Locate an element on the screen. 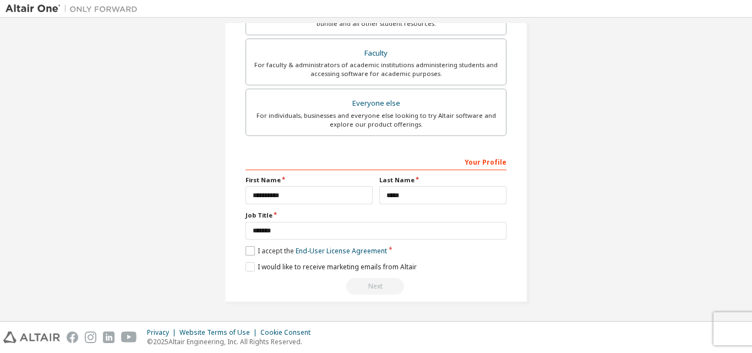  div: Everyone else is located at coordinates (376, 103).